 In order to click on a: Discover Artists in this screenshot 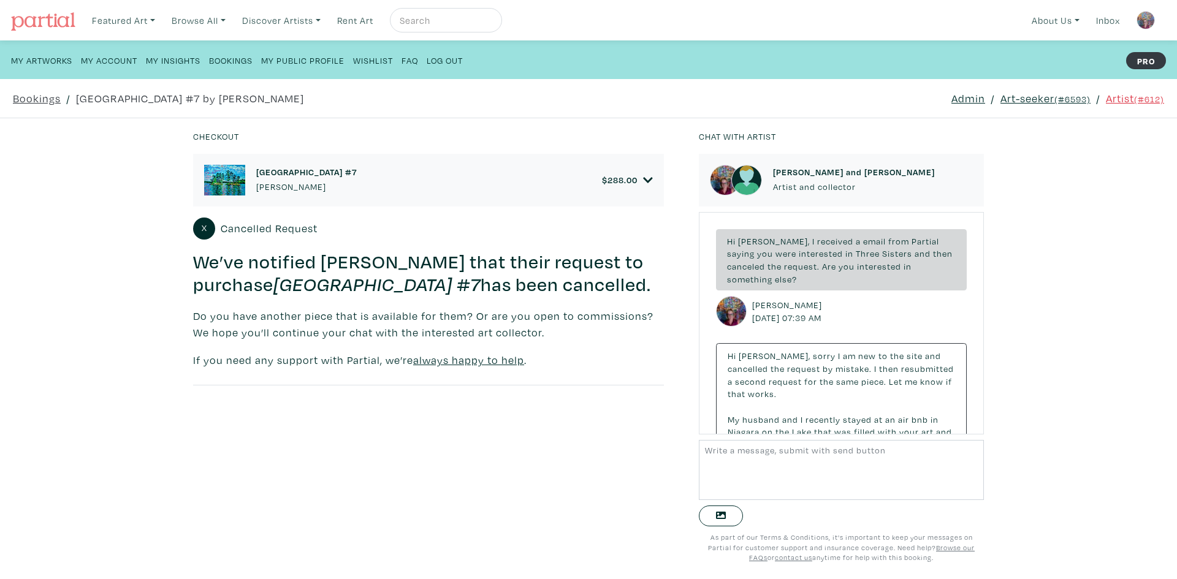, I will do `click(281, 20)`.